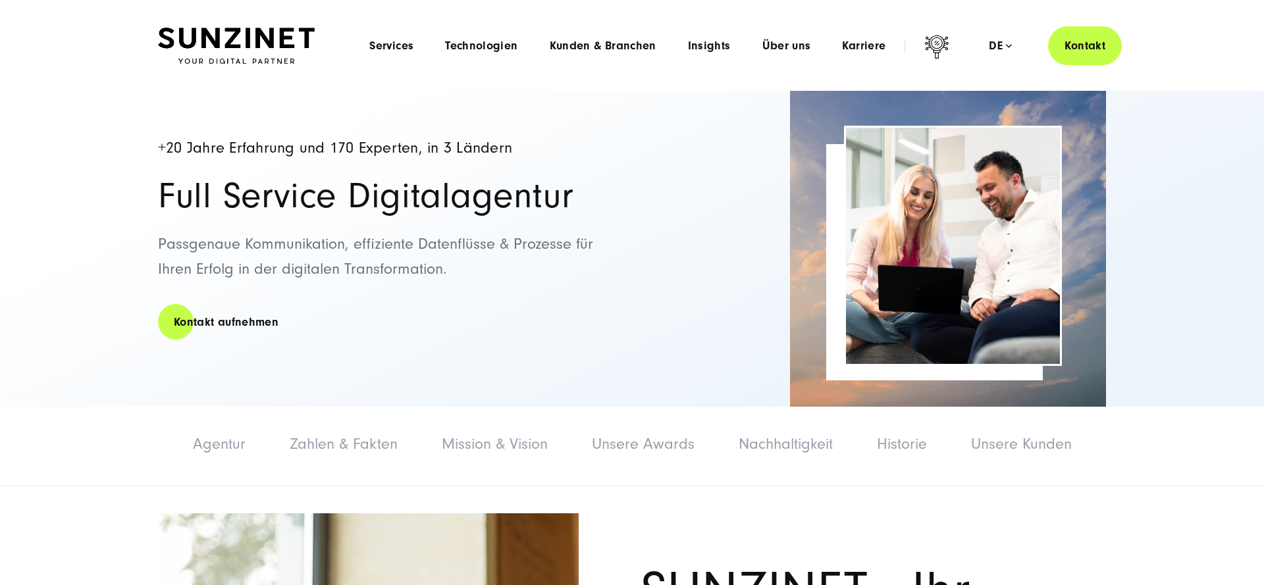  Describe the element at coordinates (864, 46) in the screenshot. I see `span: Karriere` at that location.